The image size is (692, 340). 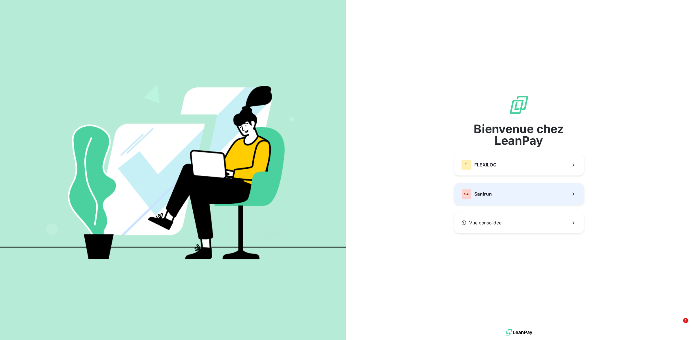 I want to click on img: logo, so click(x=519, y=333).